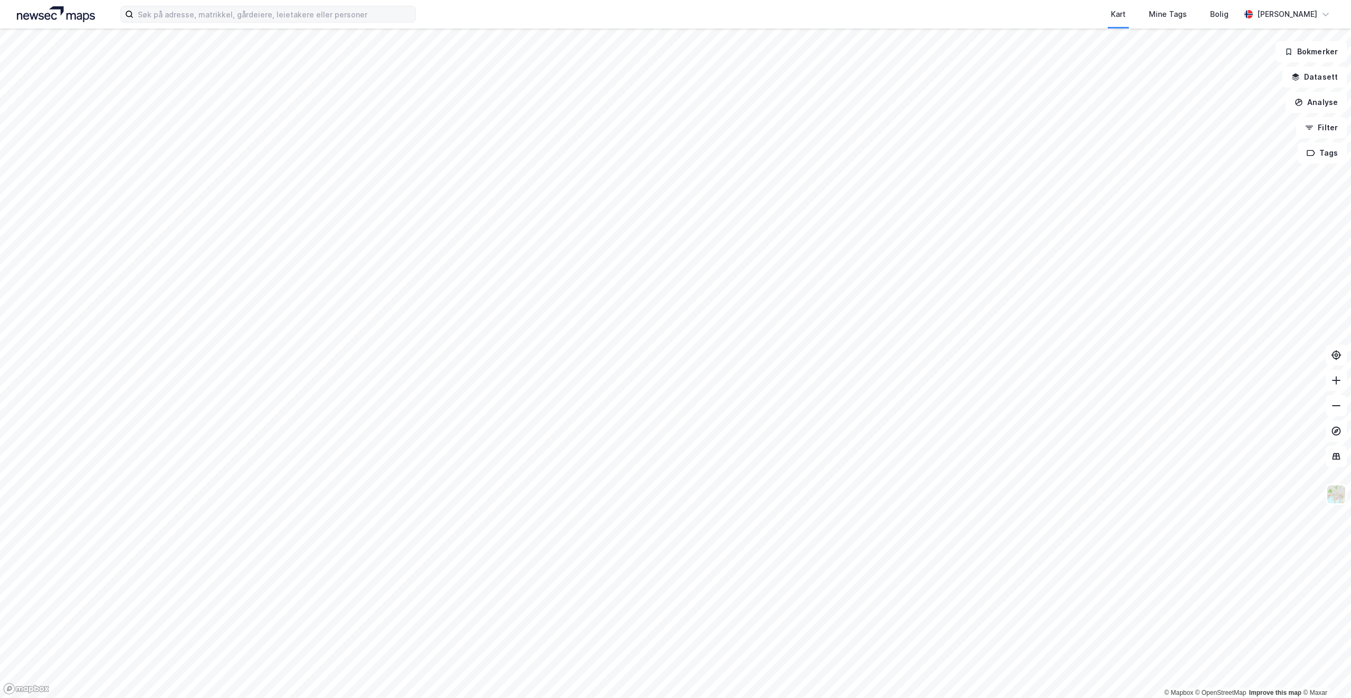 Image resolution: width=1351 pixels, height=698 pixels. I want to click on a: Improve this map, so click(1275, 693).